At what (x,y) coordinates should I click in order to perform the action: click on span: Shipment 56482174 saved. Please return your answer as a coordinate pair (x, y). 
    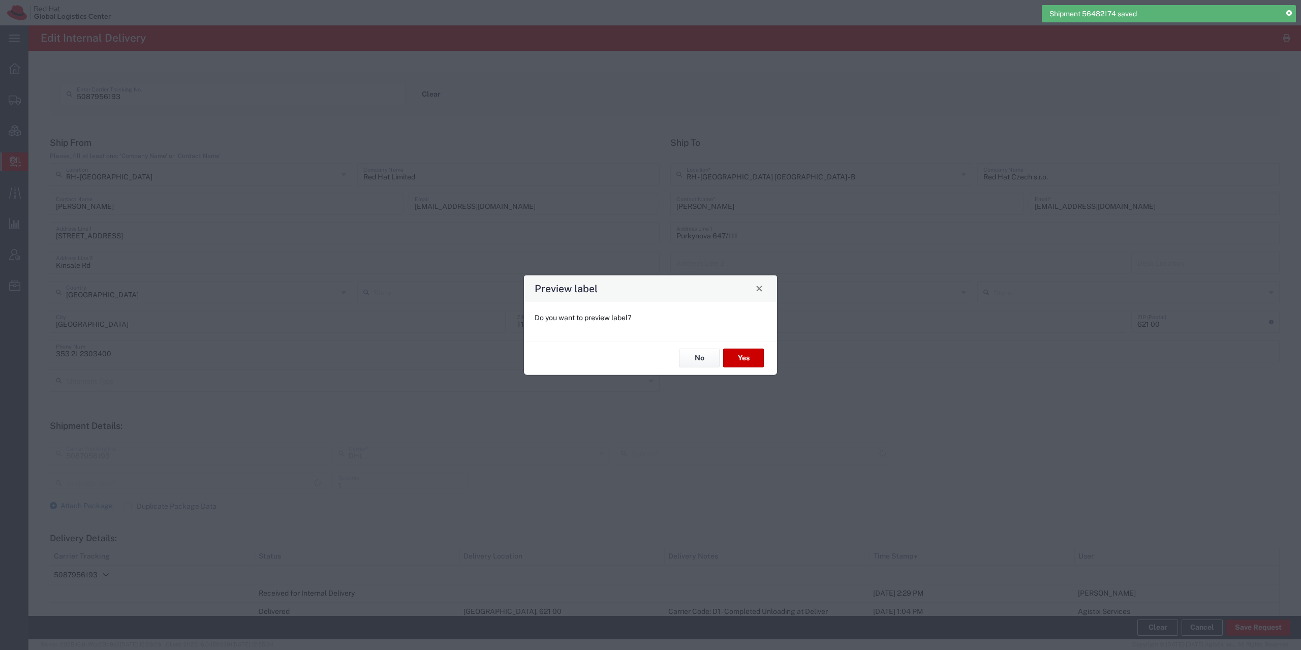
    Looking at the image, I should click on (1093, 14).